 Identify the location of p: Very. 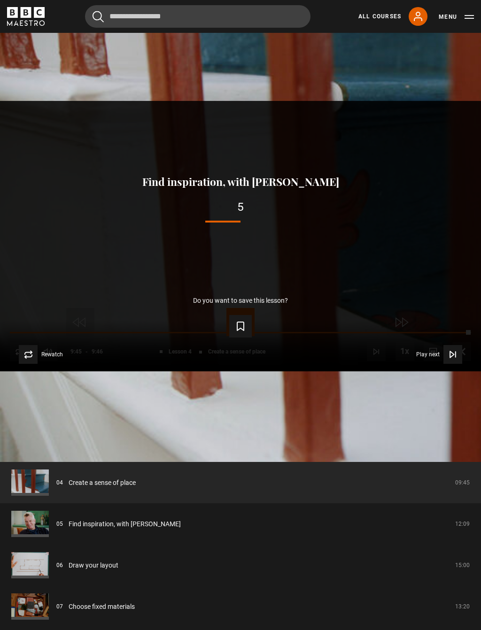
(300, 48).